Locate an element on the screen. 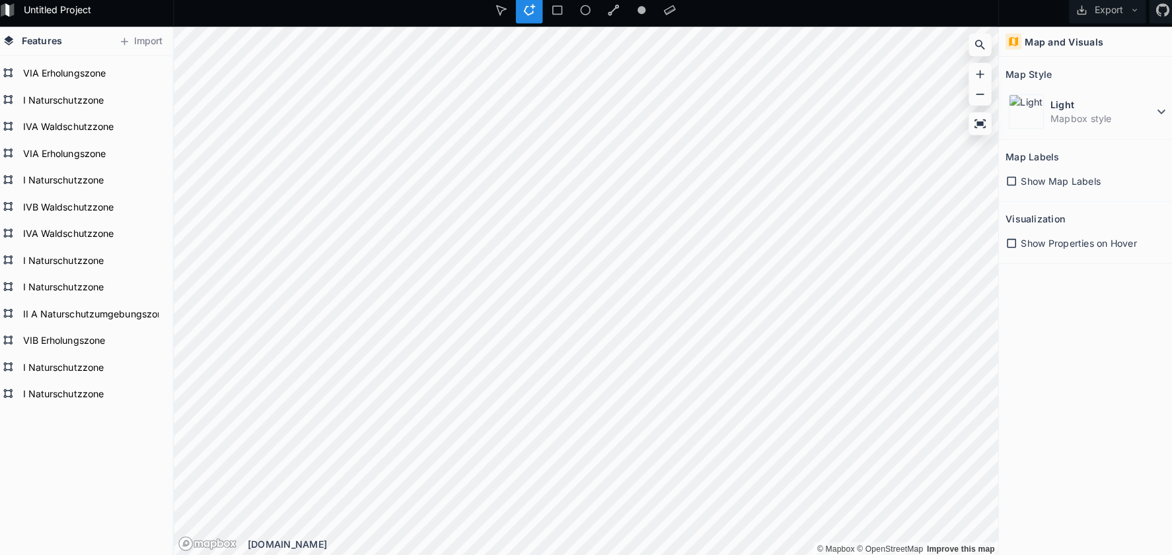 This screenshot has width=1172, height=555. h2: Visualization is located at coordinates (1029, 223).